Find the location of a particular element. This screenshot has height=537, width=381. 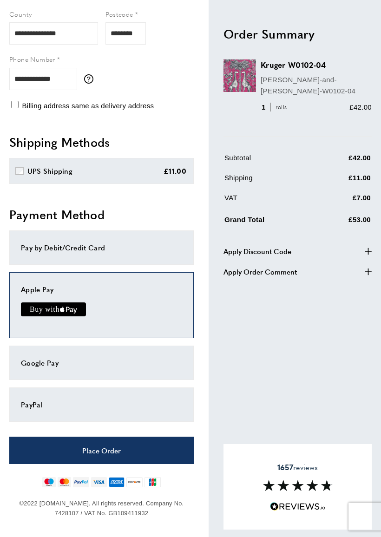

span: County is located at coordinates (20, 14).